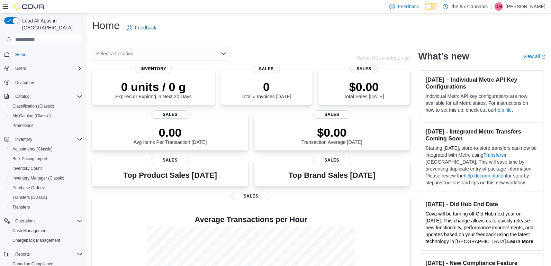 The height and width of the screenshot is (266, 551). What do you see at coordinates (46, 241) in the screenshot?
I see `button: Chargeback Management` at bounding box center [46, 241].